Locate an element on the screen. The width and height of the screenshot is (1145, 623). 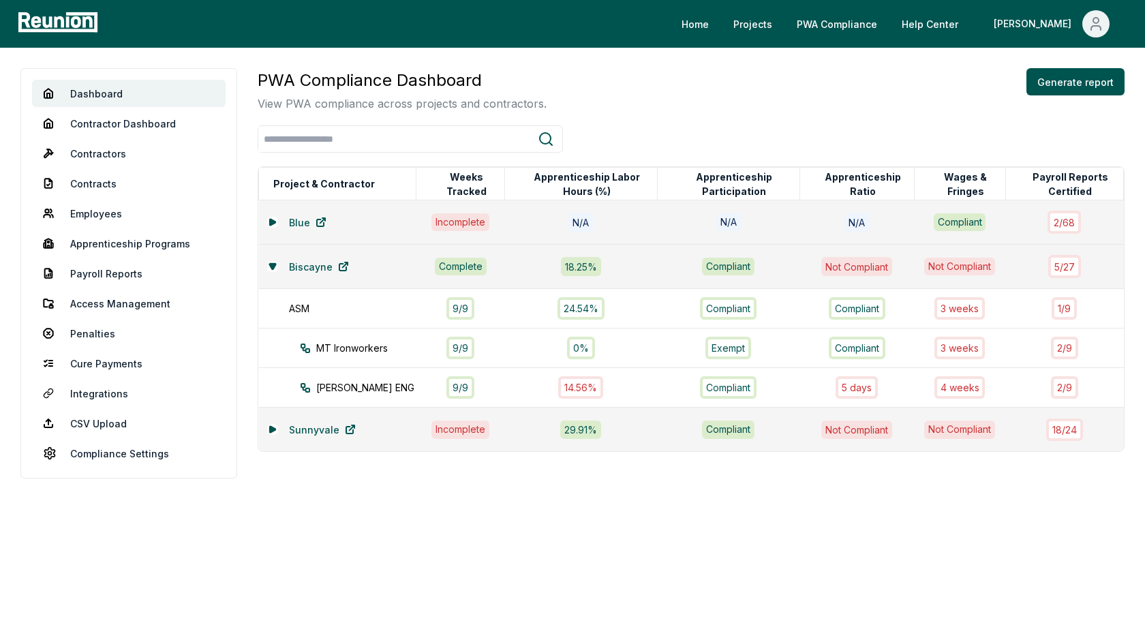
a: Biscayne is located at coordinates (319, 266).